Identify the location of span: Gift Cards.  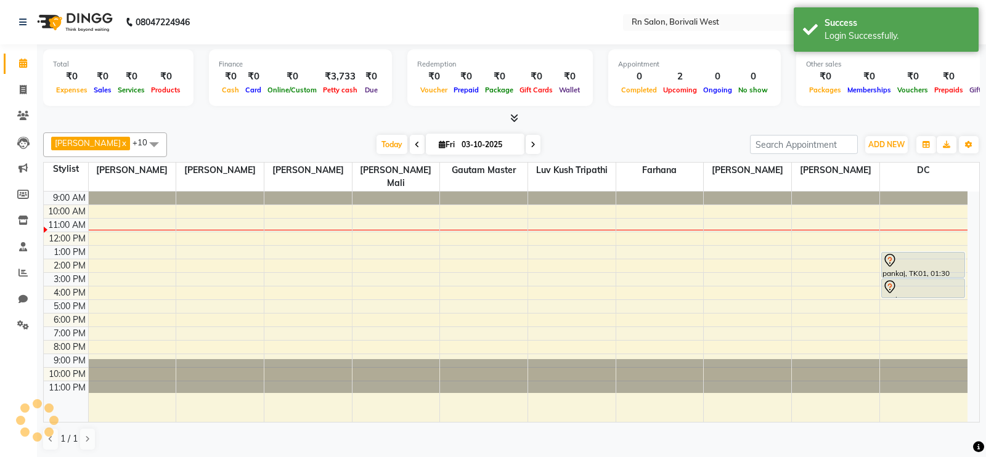
(536, 90).